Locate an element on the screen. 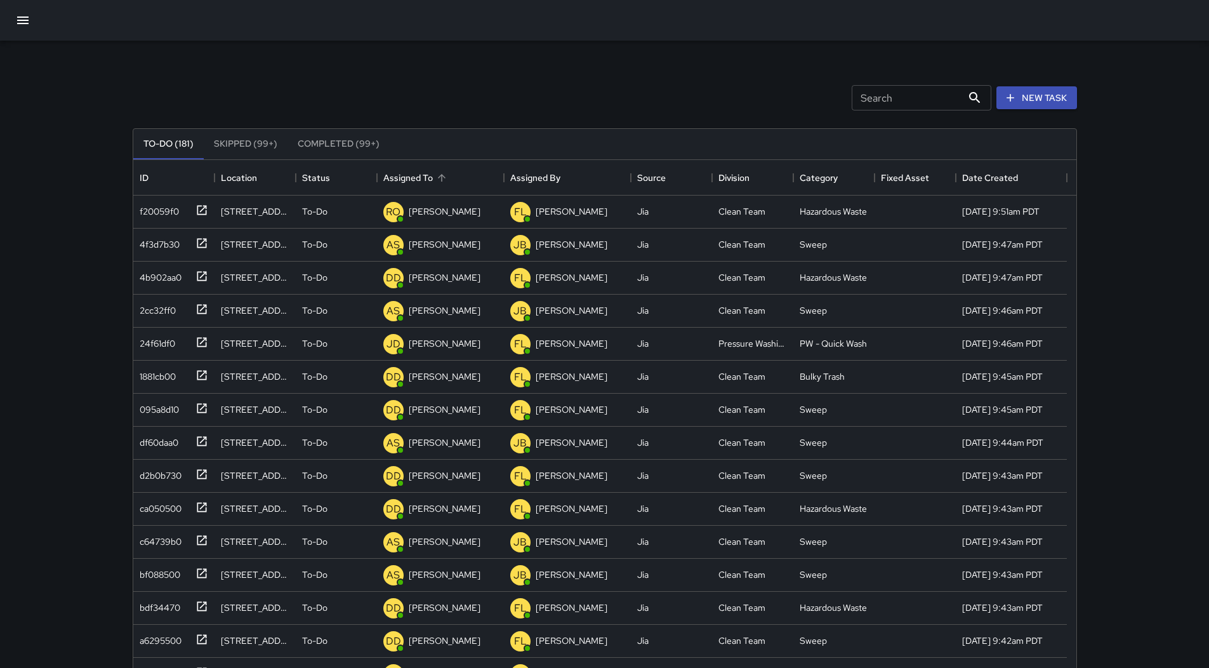 Image resolution: width=1209 pixels, height=668 pixels. div: 400 Mcallister Street is located at coordinates (255, 211).